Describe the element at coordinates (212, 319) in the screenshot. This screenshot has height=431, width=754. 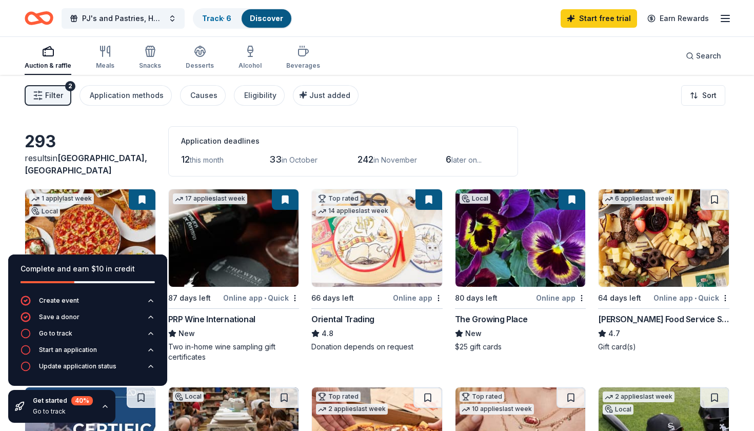
I see `div: PRP Wine International` at that location.